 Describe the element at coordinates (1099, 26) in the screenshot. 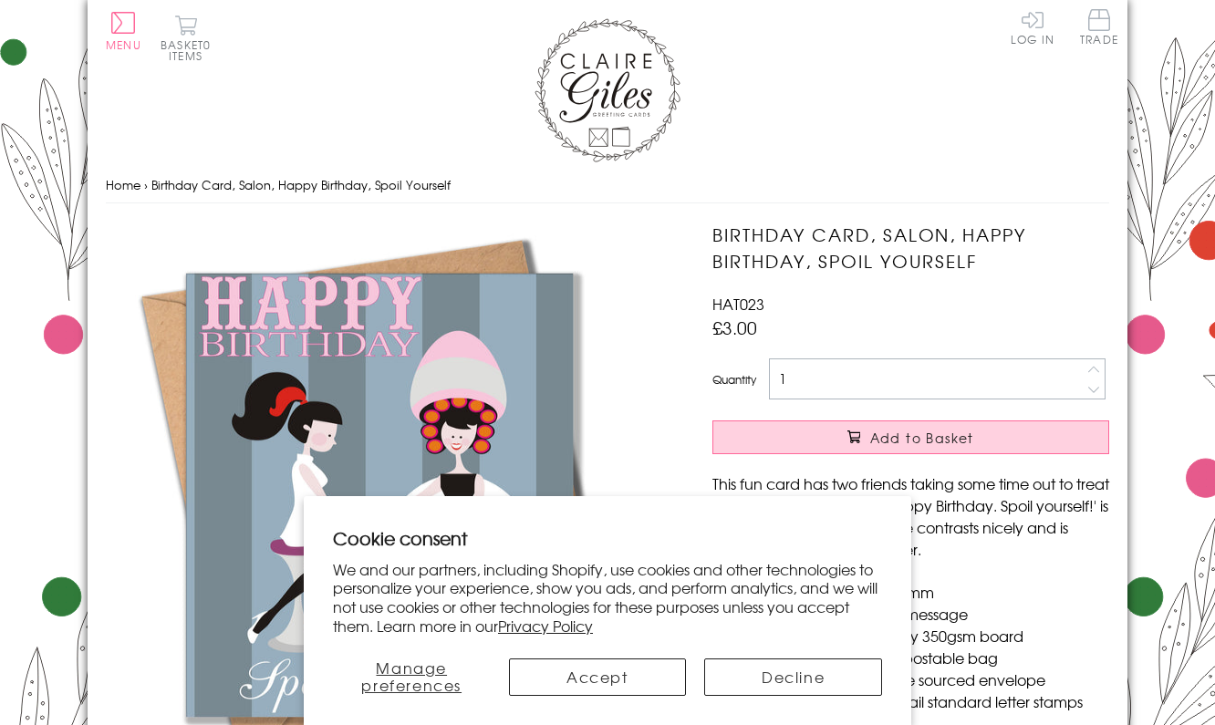

I see `span: Trade` at that location.